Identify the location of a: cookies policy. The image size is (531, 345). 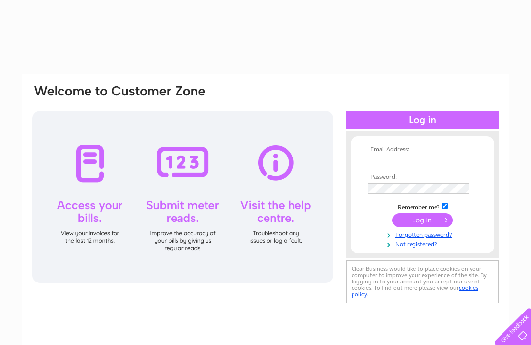
(415, 291).